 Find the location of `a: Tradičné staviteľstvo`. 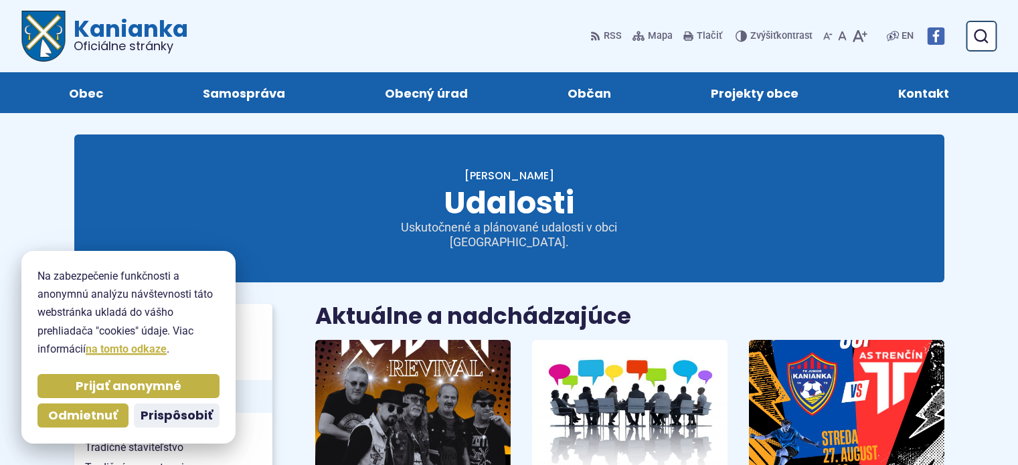

a: Tradičné staviteľstvo is located at coordinates (173, 448).